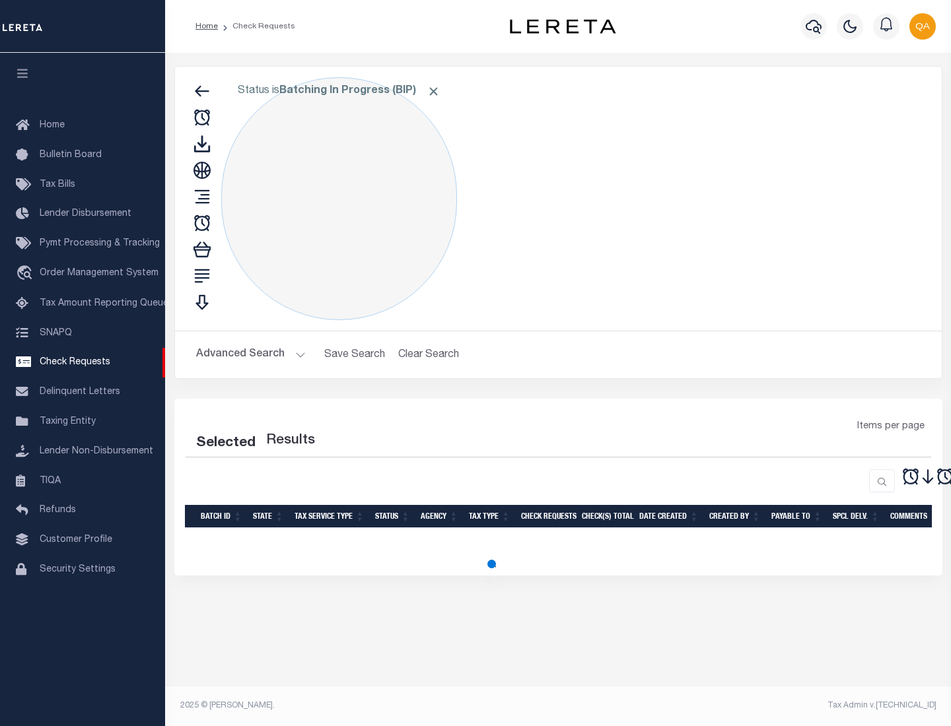 The image size is (951, 726). I want to click on th: Spcl Delv., so click(856, 516).